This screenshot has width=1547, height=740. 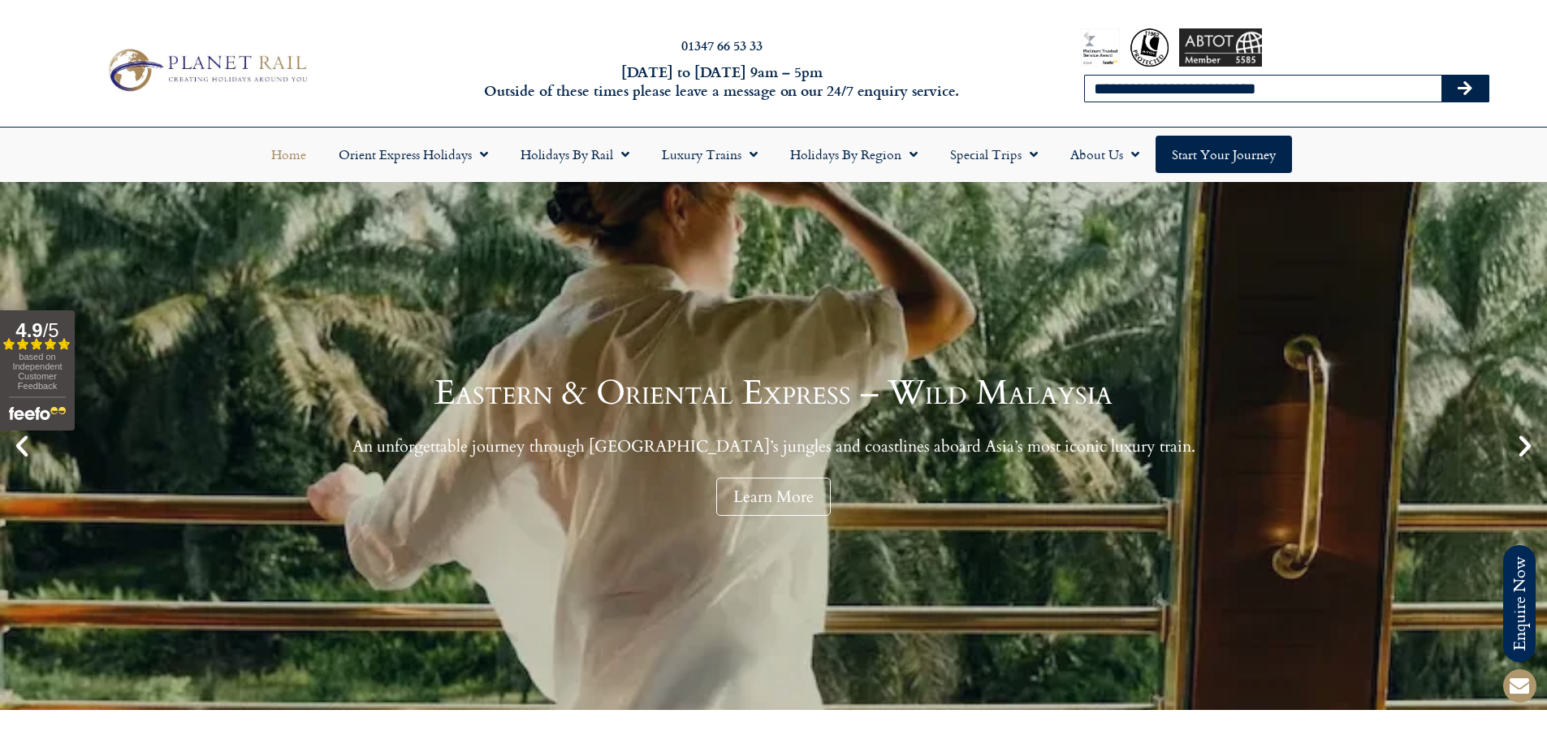 I want to click on nav: Menu, so click(x=773, y=154).